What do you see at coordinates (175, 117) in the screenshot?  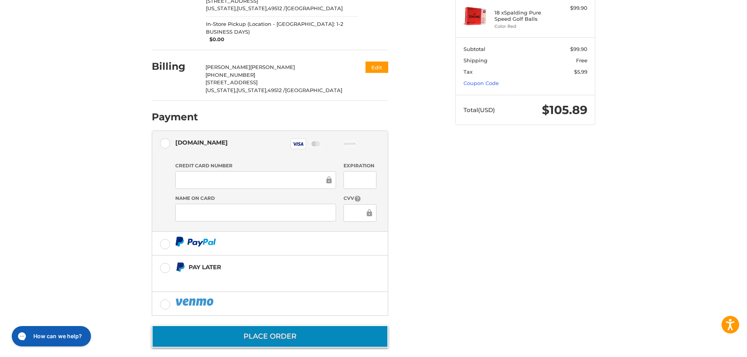 I see `h2: Payment` at bounding box center [175, 117].